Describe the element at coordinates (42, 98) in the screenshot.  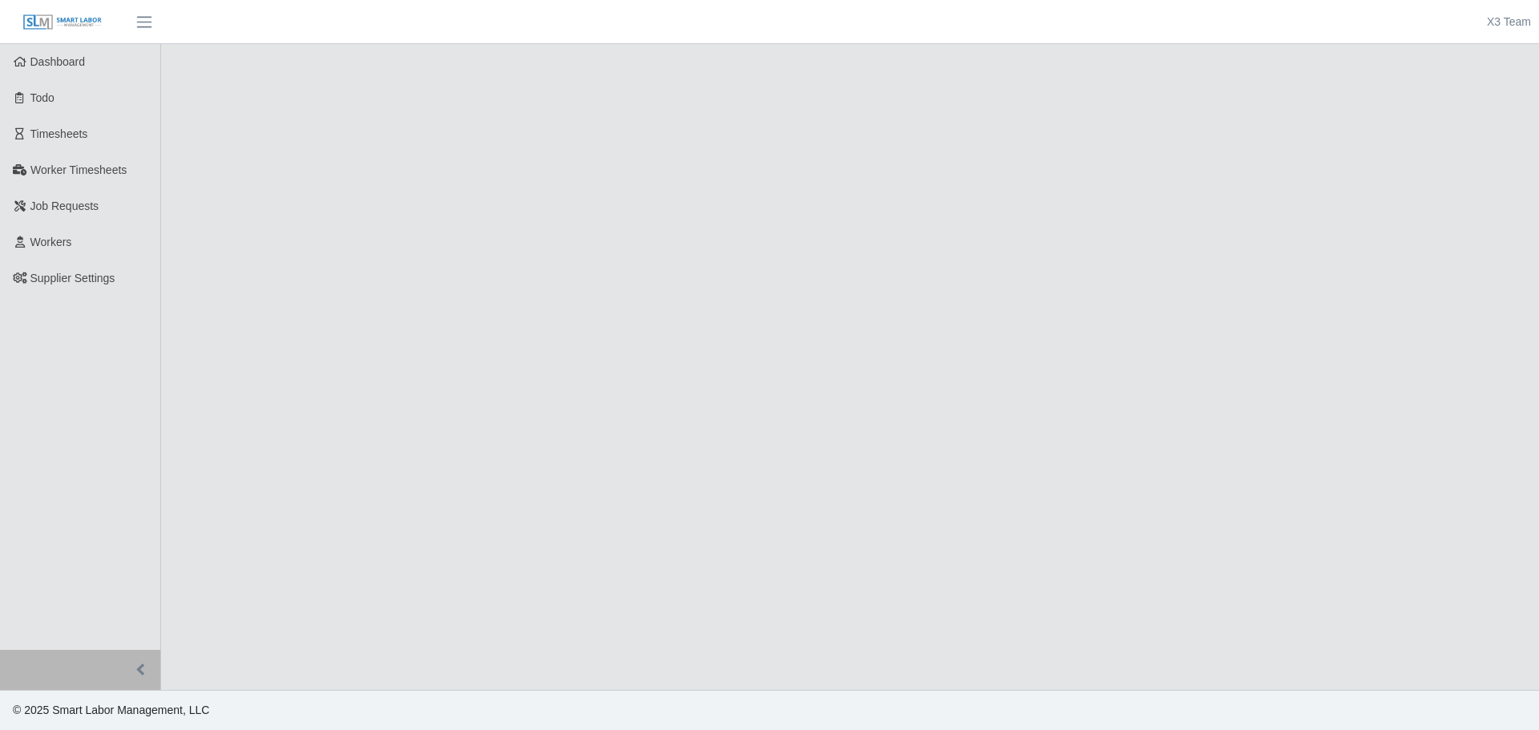
I see `span: Todo` at that location.